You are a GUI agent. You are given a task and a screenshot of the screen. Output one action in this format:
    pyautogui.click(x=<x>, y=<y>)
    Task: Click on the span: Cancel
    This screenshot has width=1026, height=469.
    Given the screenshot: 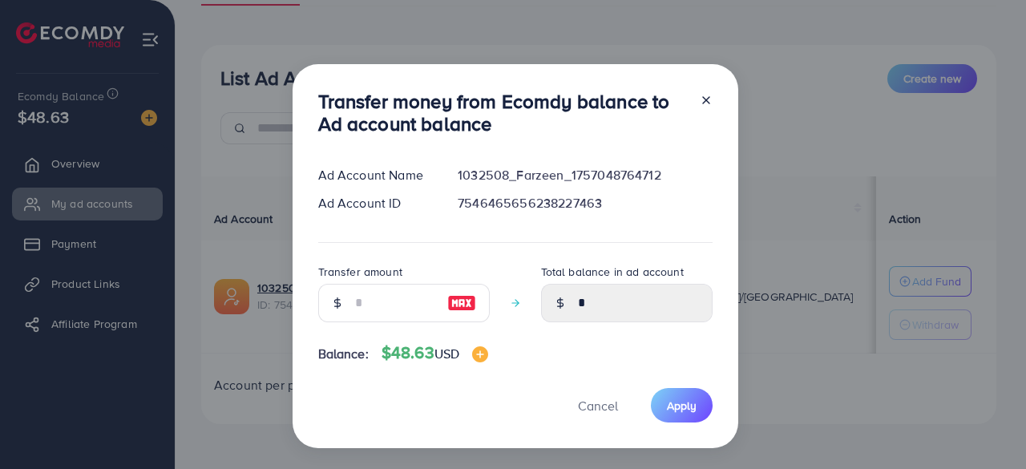 What is the action you would take?
    pyautogui.click(x=598, y=406)
    